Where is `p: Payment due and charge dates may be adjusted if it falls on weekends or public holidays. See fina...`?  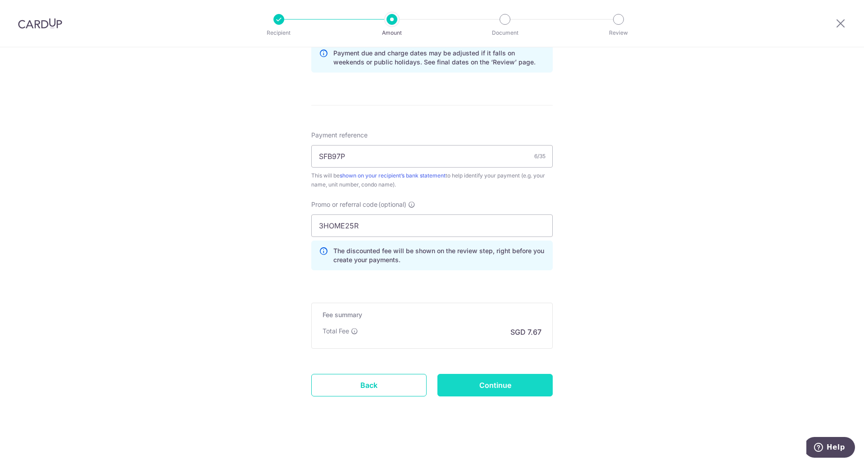 p: Payment due and charge dates may be adjusted if it falls on weekends or public holidays. See fina... is located at coordinates (439, 58).